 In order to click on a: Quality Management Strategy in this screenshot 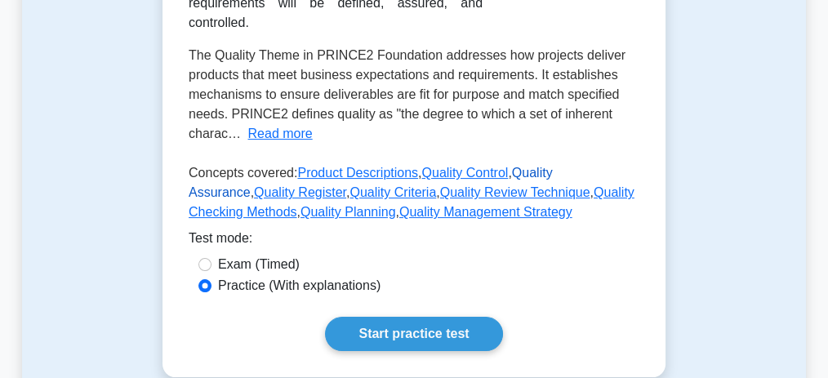, I will do `click(486, 211)`.